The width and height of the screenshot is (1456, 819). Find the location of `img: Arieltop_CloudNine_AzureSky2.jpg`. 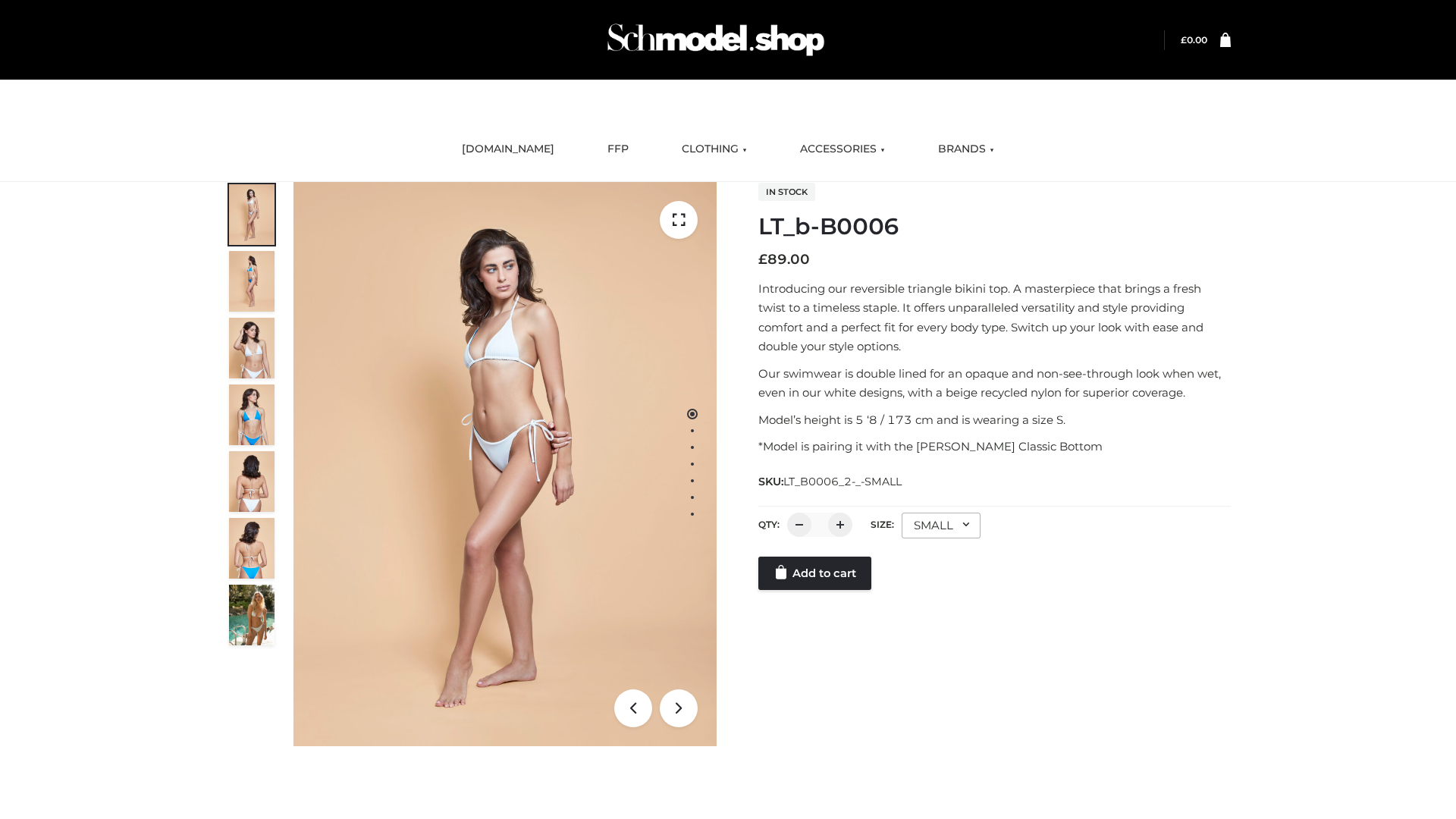

img: Arieltop_CloudNine_AzureSky2.jpg is located at coordinates (252, 615).